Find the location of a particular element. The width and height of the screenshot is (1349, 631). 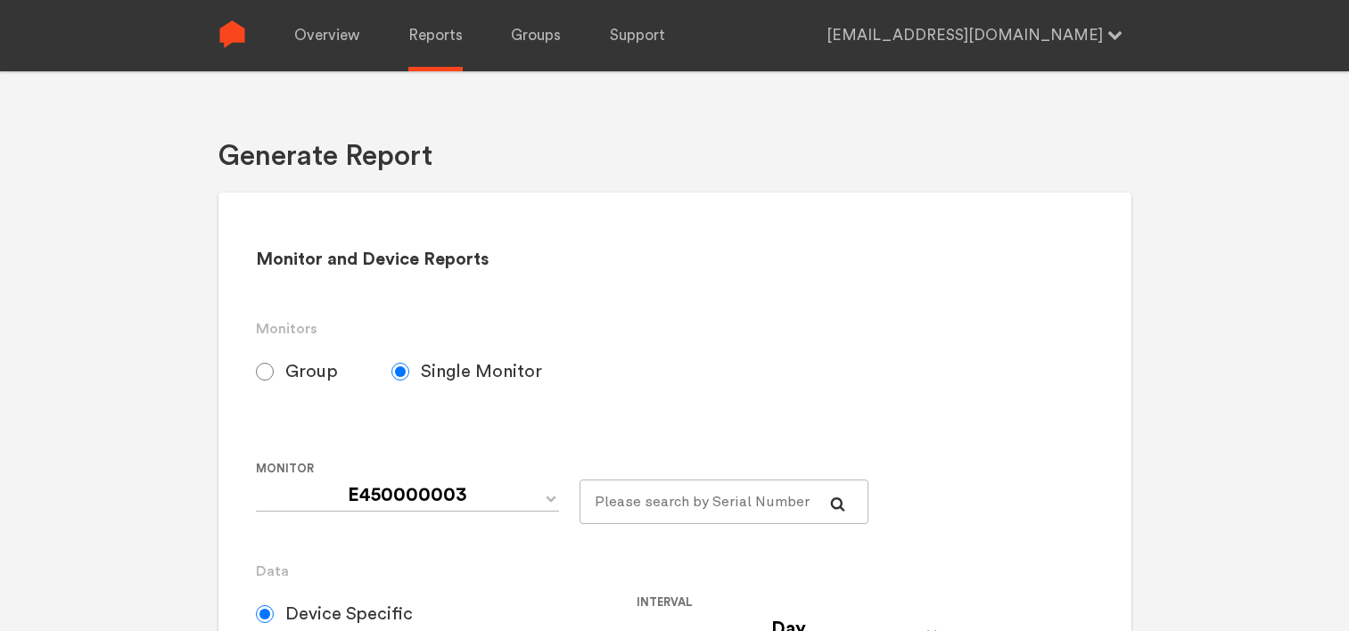

label: Monitor is located at coordinates (410, 469).